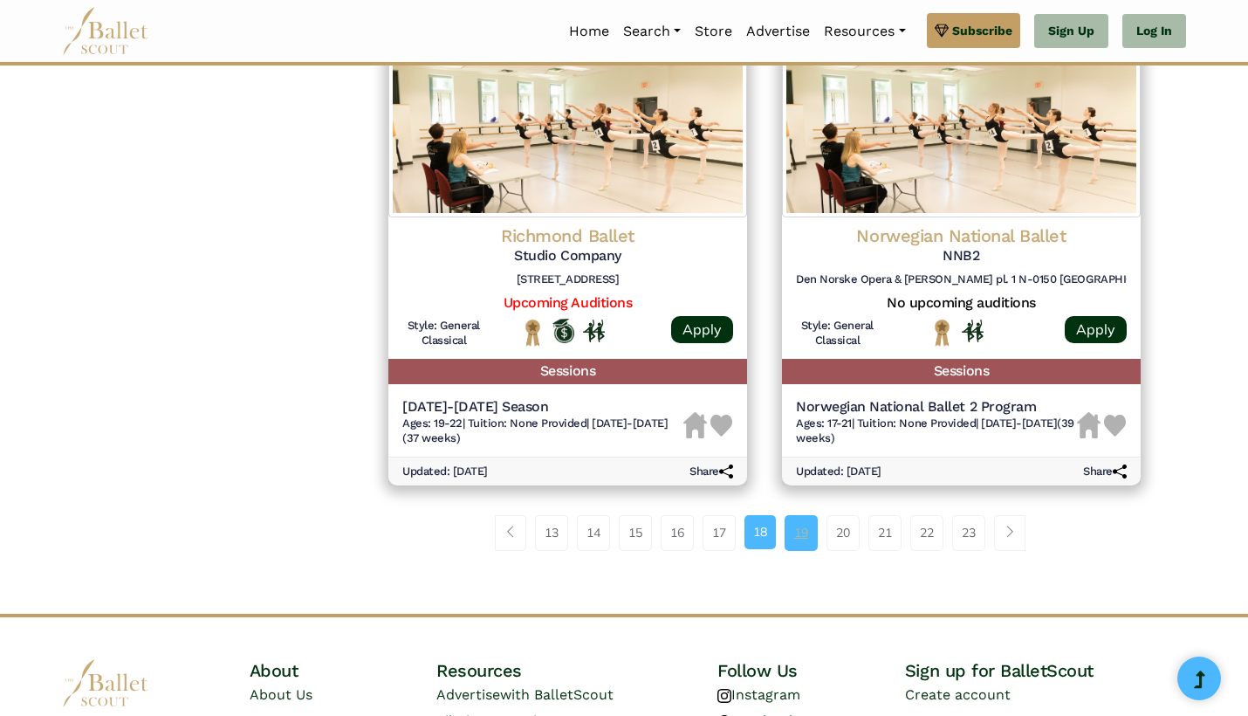 The image size is (1248, 716). I want to click on a: 18, so click(760, 531).